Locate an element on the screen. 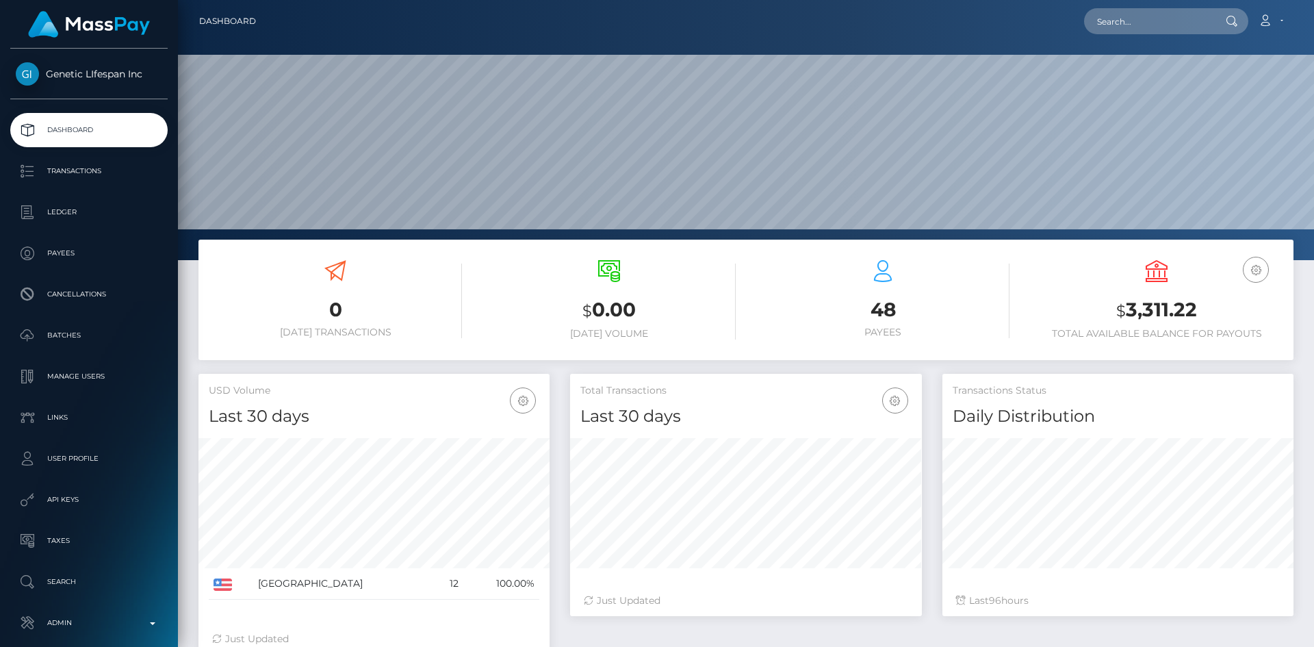 The width and height of the screenshot is (1314, 647). a: Cancellations is located at coordinates (89, 294).